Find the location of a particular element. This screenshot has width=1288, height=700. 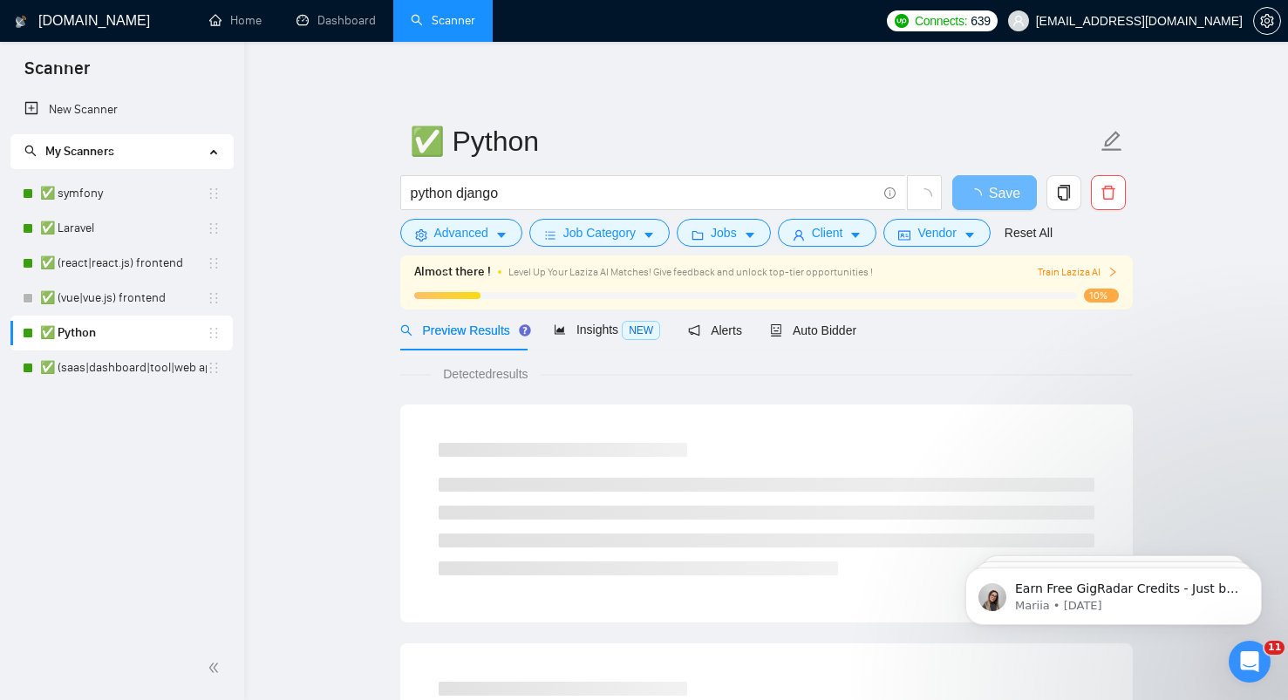

input: Search Freelance Jobs... is located at coordinates (644, 193).